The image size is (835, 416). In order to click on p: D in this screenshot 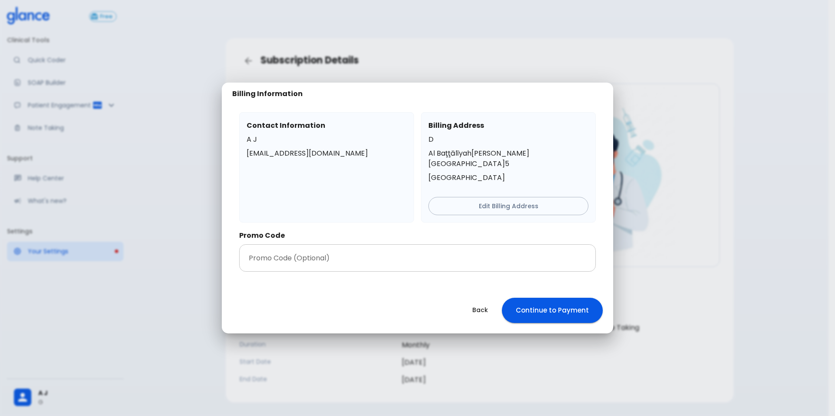, I will do `click(508, 140)`.